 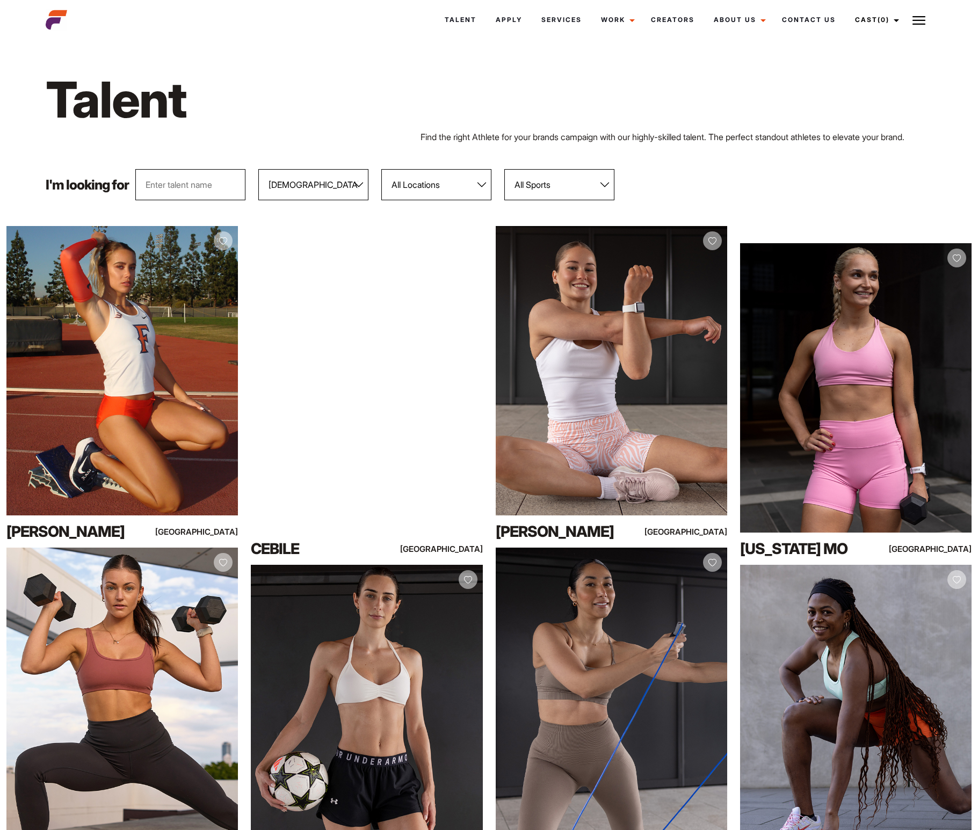 What do you see at coordinates (320, 549) in the screenshot?
I see `div: Cebile` at bounding box center [320, 549].